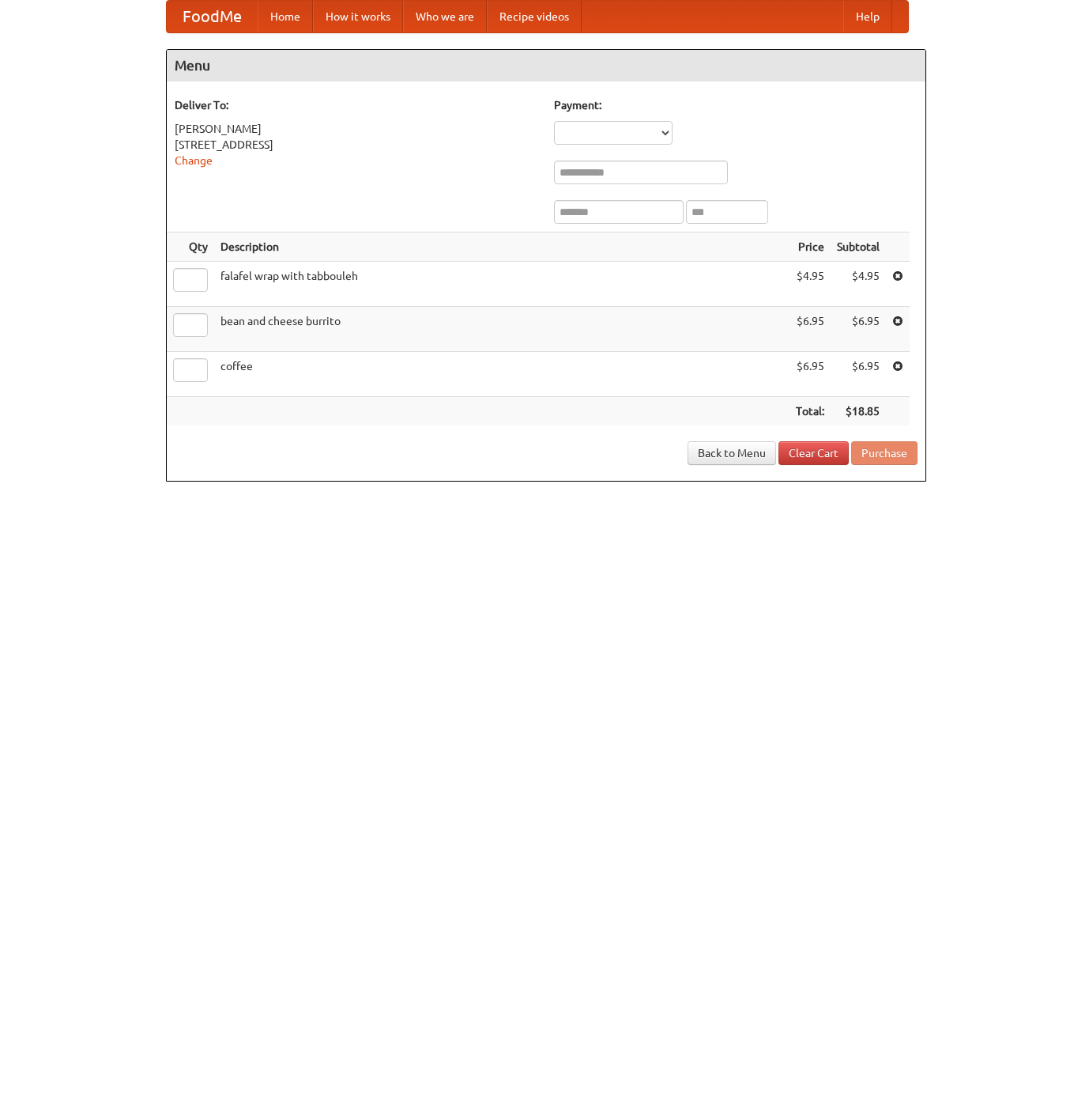 The width and height of the screenshot is (1074, 1119). I want to click on h5: Deliver To:, so click(356, 105).